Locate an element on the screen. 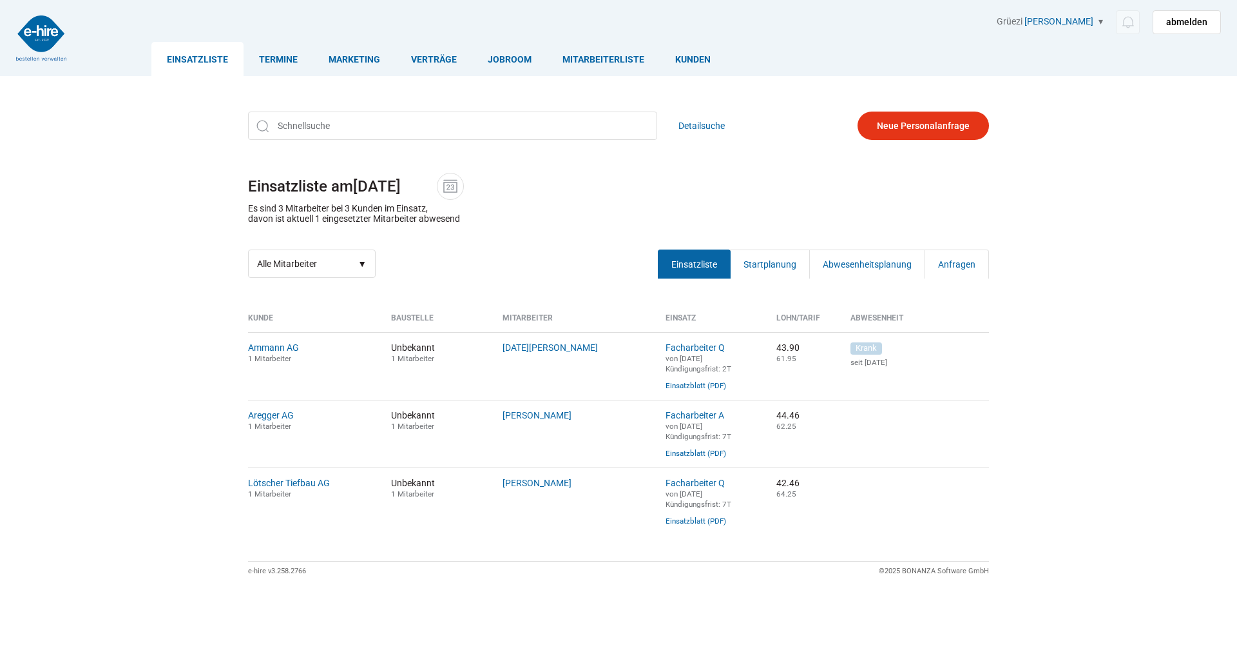  span: Krank is located at coordinates (866, 348).